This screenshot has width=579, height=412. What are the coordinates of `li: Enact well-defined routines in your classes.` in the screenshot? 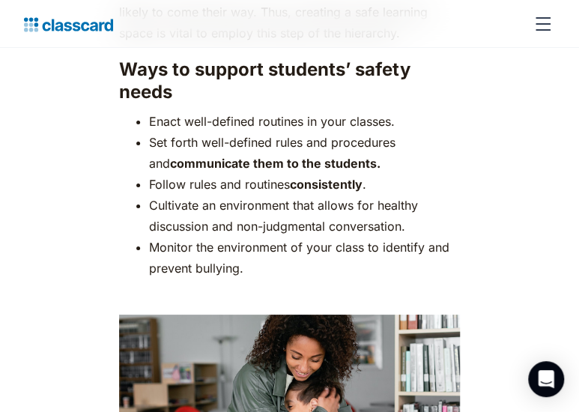 It's located at (304, 121).